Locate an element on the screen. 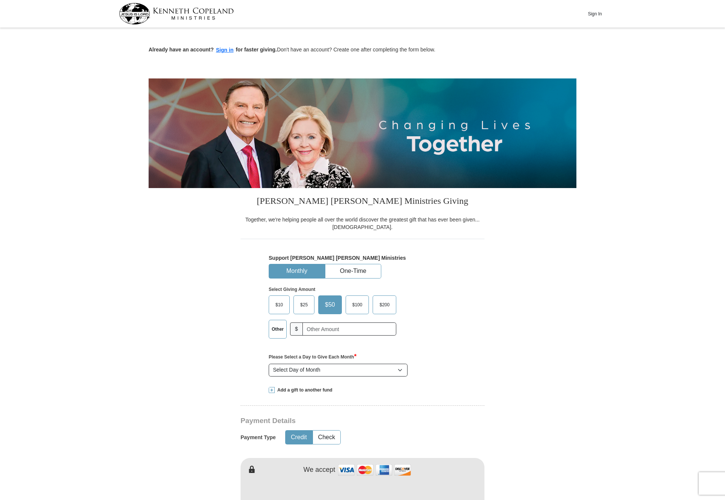  img: kcm-header-logo.svg is located at coordinates (176, 14).